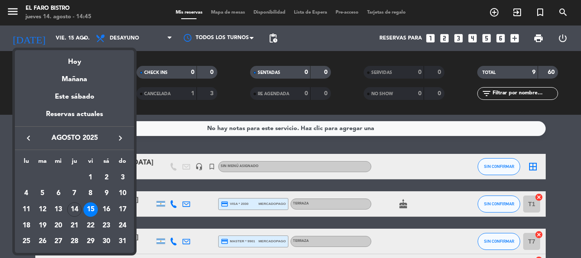 This screenshot has height=258, width=581. Describe the element at coordinates (58, 194) in the screenshot. I see `div: 6` at that location.